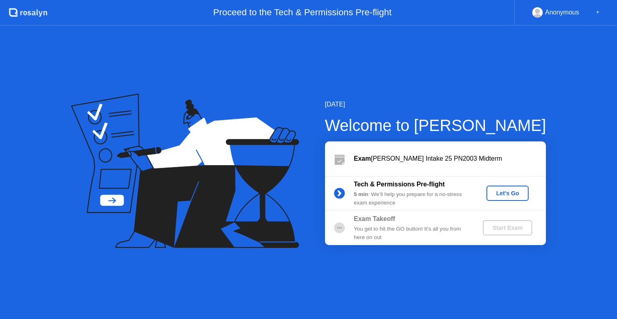 This screenshot has width=617, height=319. Describe the element at coordinates (507, 228) in the screenshot. I see `div: Start Exam` at that location.